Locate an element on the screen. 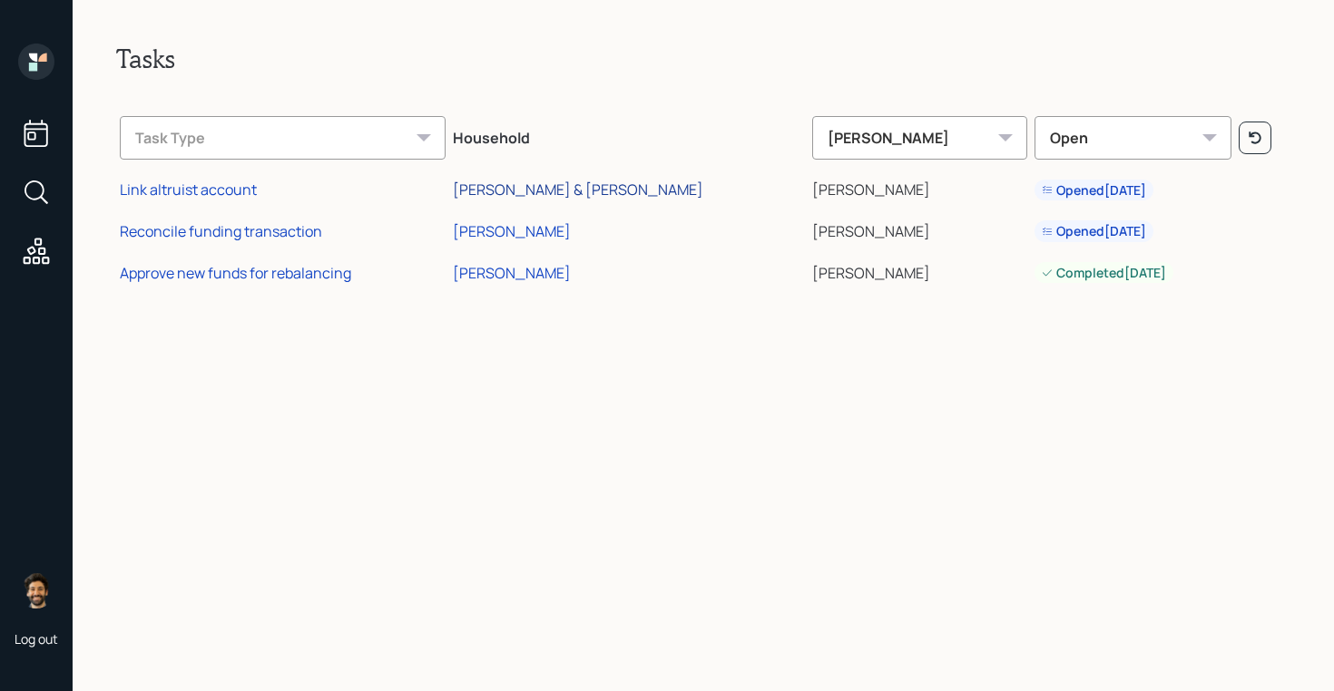 The image size is (1334, 691). div: Log out is located at coordinates (36, 639).